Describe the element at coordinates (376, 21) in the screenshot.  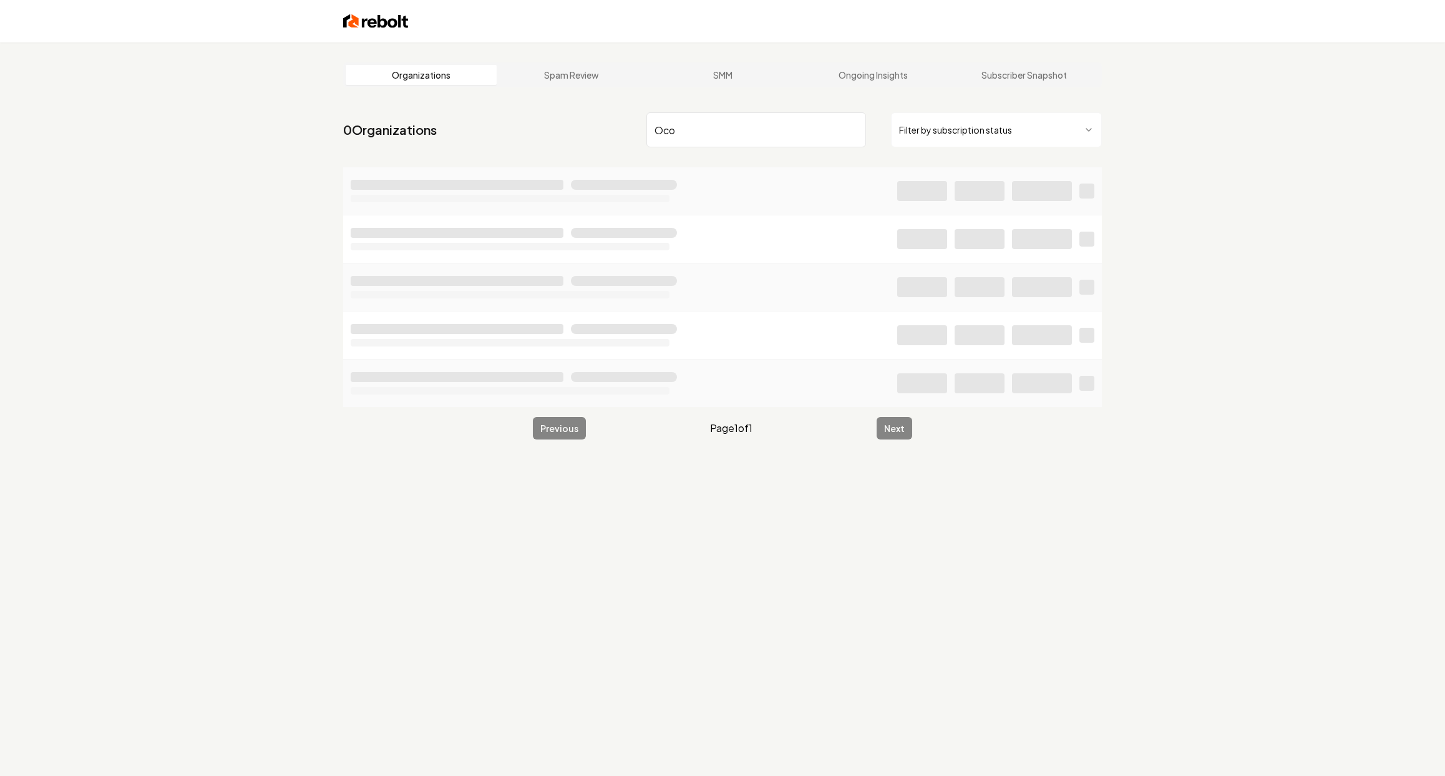
I see `img: Rebolt Logo` at that location.